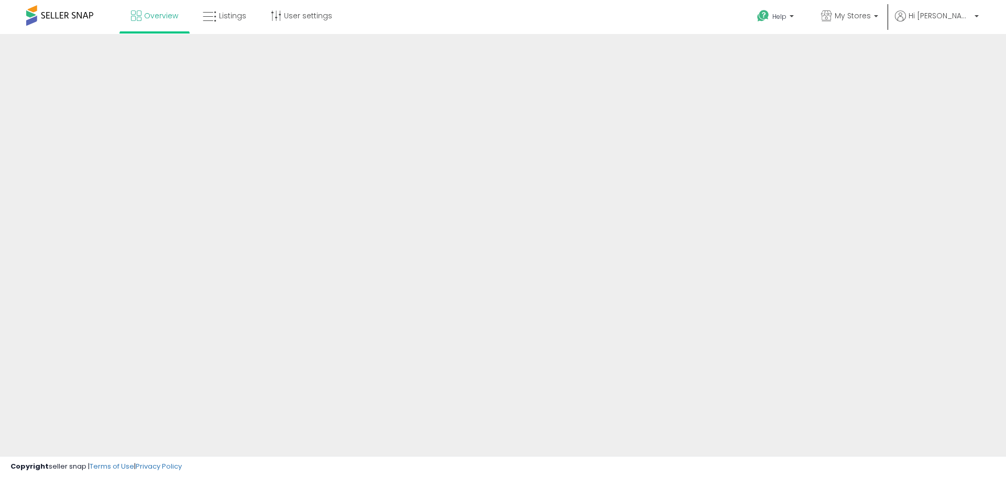 This screenshot has height=477, width=1006. What do you see at coordinates (112, 466) in the screenshot?
I see `a: Terms of Use` at bounding box center [112, 466].